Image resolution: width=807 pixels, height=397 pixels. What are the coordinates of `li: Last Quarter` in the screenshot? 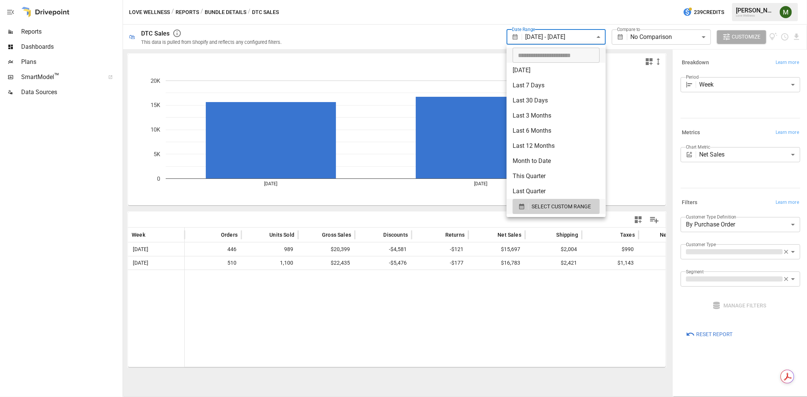 It's located at (556, 191).